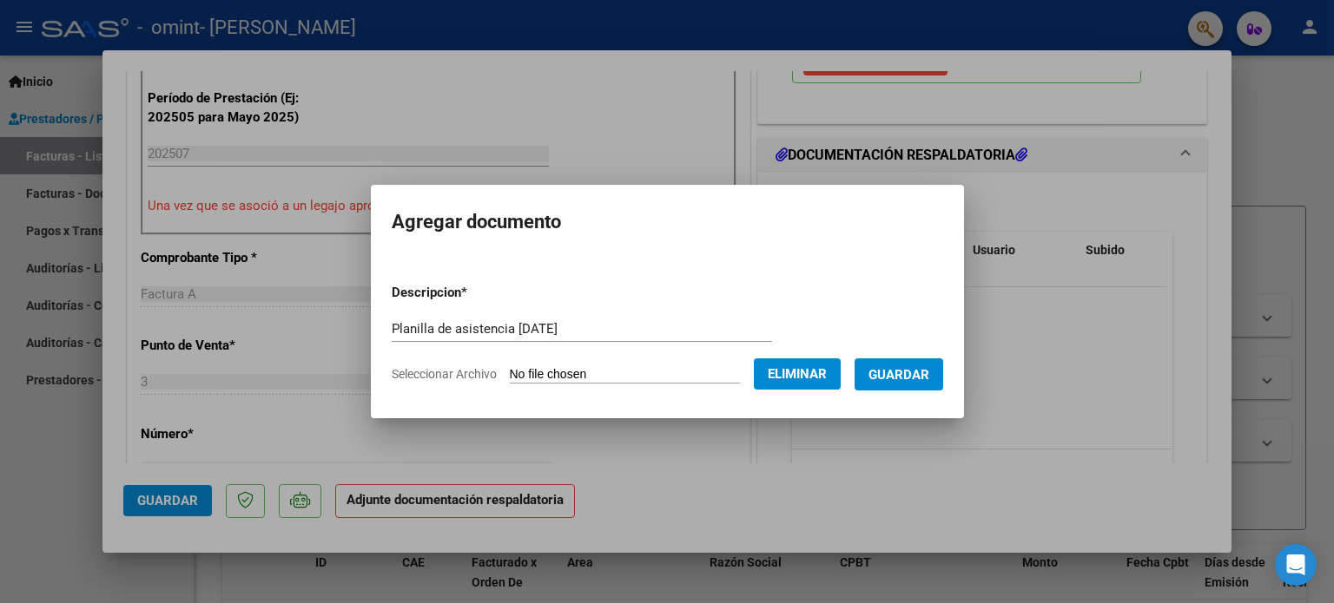 The width and height of the screenshot is (1334, 603). Describe the element at coordinates (797, 374) in the screenshot. I see `button: Eliminar` at that location.